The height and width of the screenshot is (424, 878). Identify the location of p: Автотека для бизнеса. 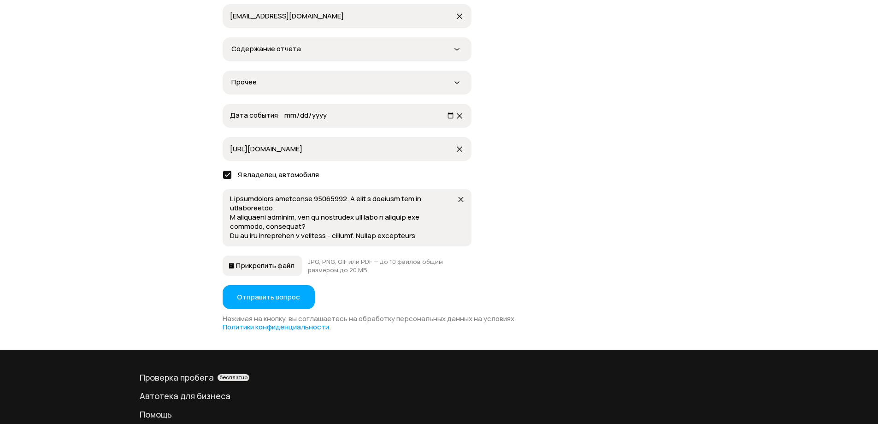
(439, 396).